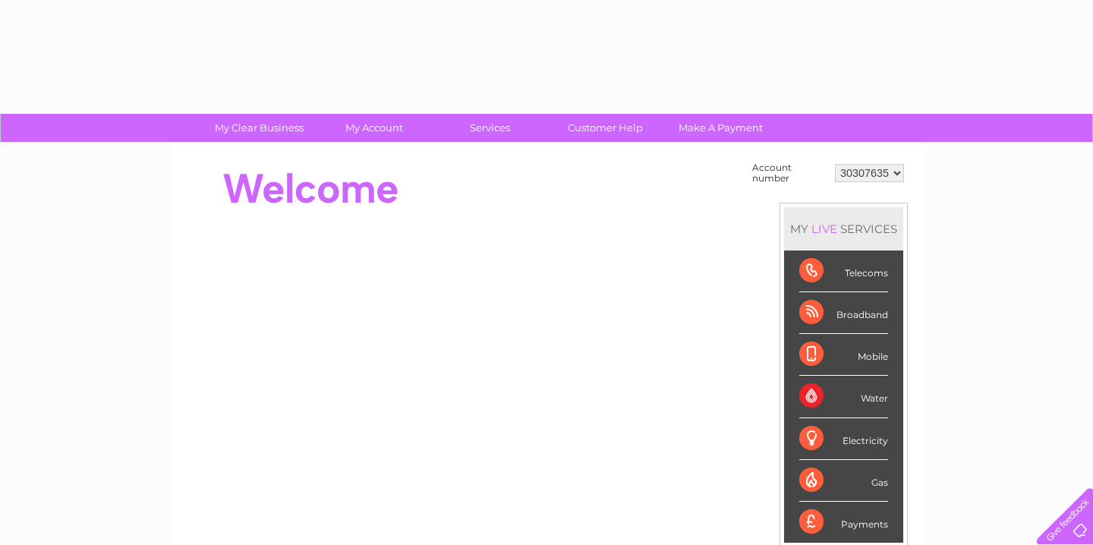  Describe the element at coordinates (843, 522) in the screenshot. I see `div: Payments` at that location.